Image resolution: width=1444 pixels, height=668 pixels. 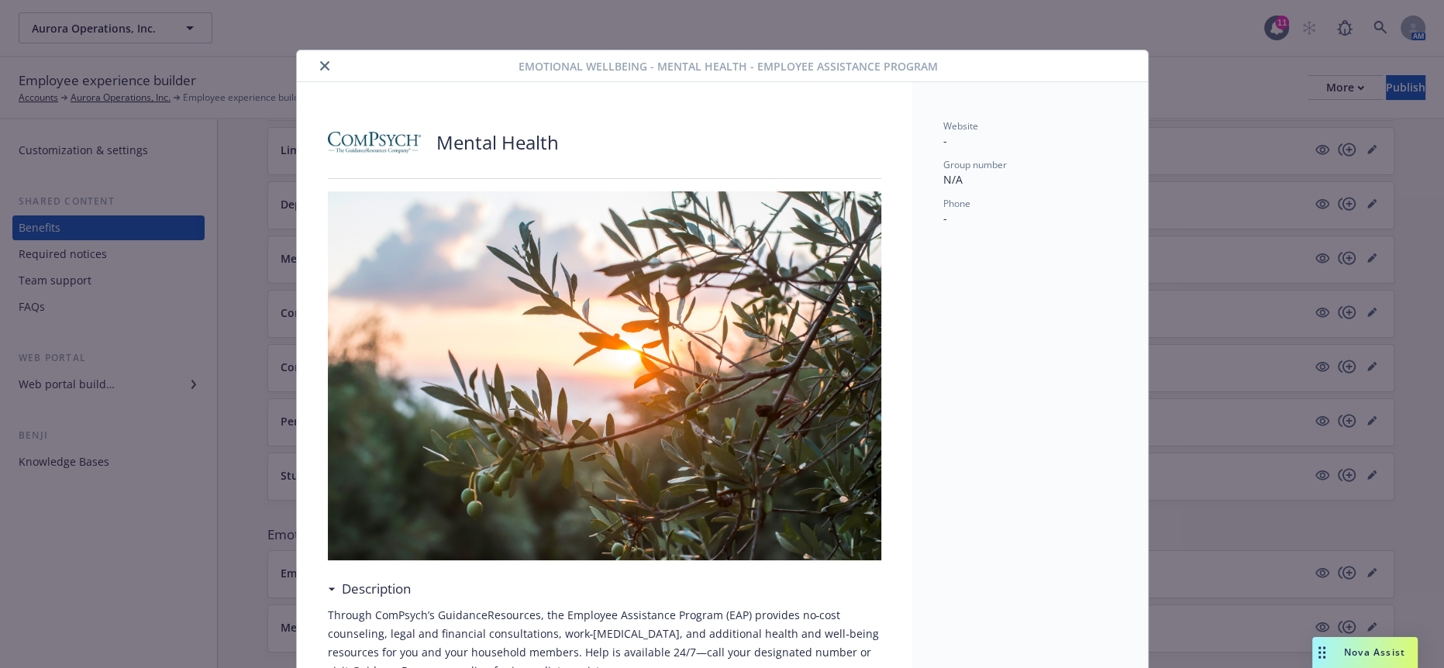 What do you see at coordinates (1374, 652) in the screenshot?
I see `span: Nova Assist` at bounding box center [1374, 652].